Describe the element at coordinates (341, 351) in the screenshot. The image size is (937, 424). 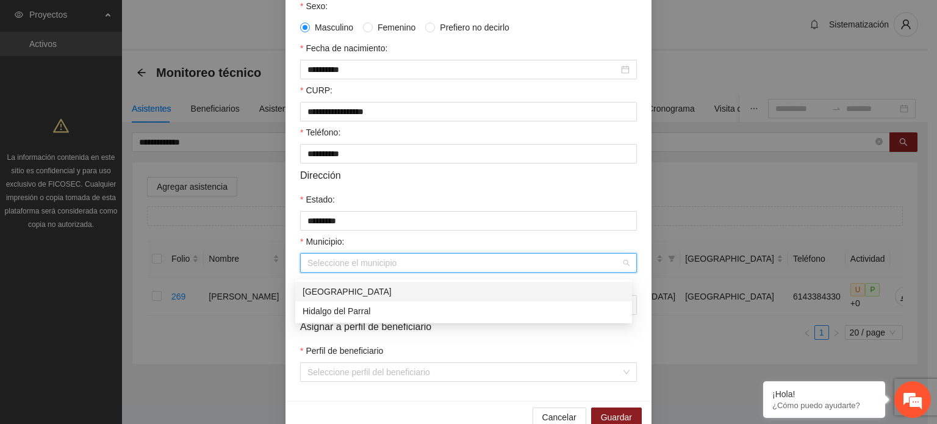
I see `label: Perfil de beneficiario` at that location.